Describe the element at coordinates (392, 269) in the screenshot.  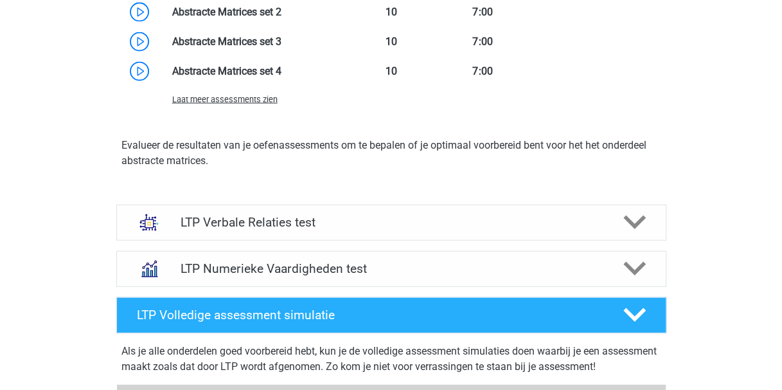
I see `a: numeriek redeneren LTP Numerieke Vaardigheden test` at that location.